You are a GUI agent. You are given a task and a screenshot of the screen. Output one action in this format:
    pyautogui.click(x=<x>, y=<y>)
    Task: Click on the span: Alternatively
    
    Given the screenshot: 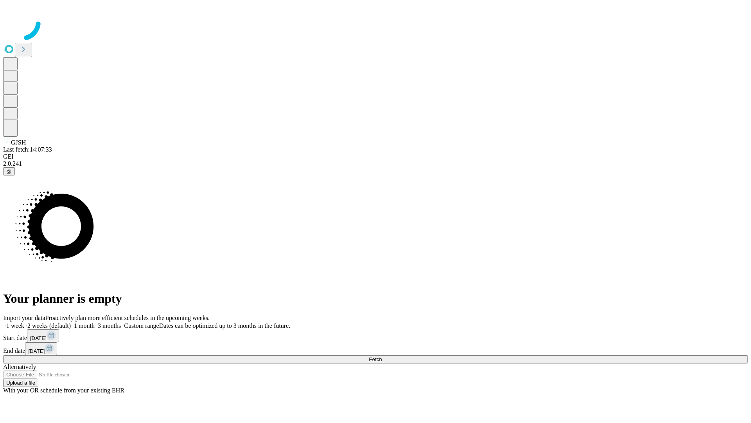 What is the action you would take?
    pyautogui.click(x=20, y=366)
    